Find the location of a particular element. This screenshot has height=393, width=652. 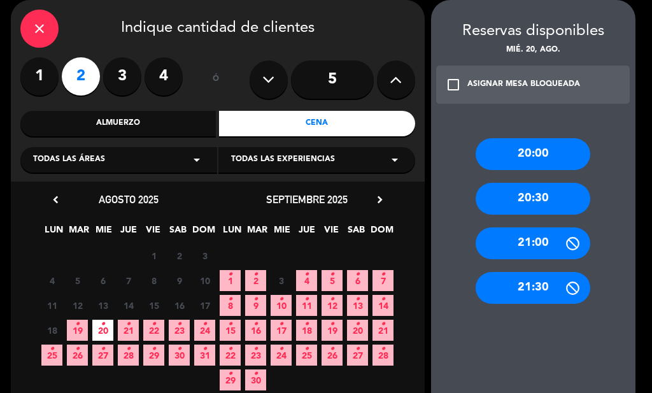

i: arrow_drop_down is located at coordinates (395, 160).